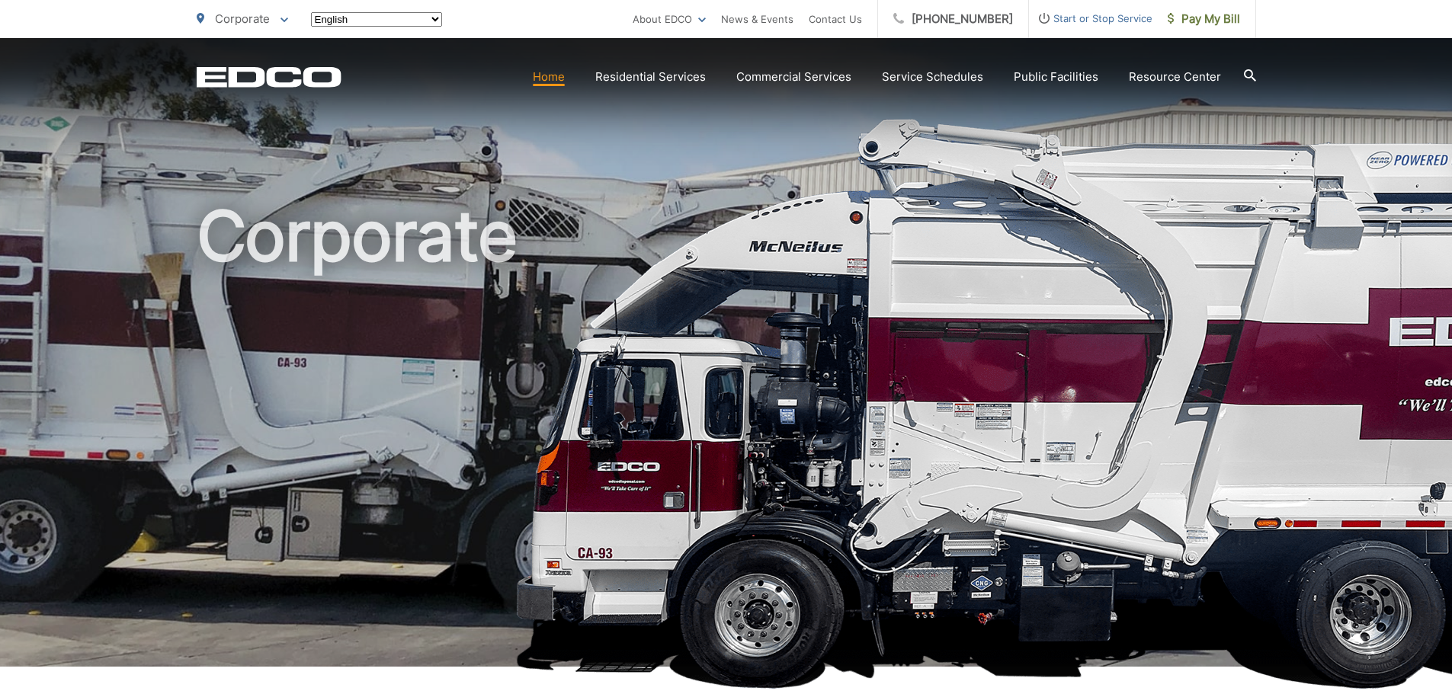 The width and height of the screenshot is (1452, 694). Describe the element at coordinates (1056, 77) in the screenshot. I see `a: Public Facilities` at that location.